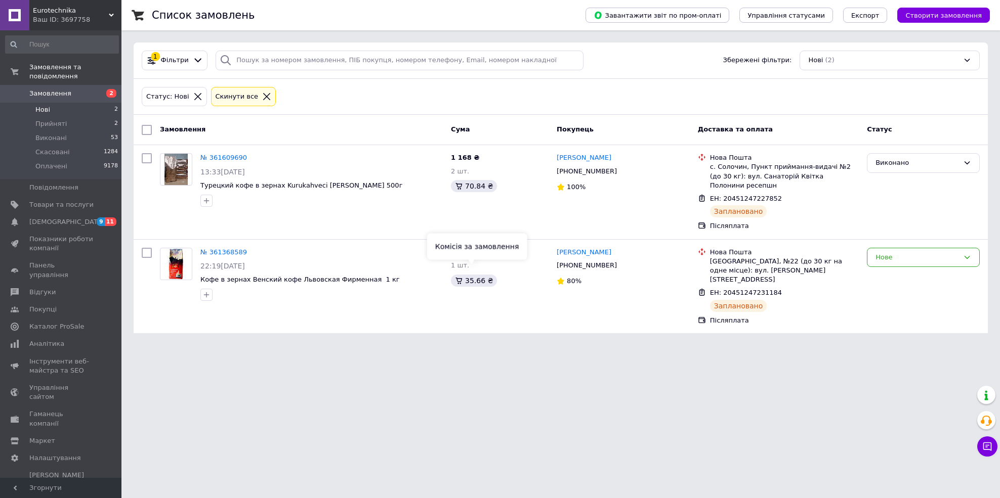 The image size is (1000, 498). Describe the element at coordinates (61, 270) in the screenshot. I see `span: Панель управління` at that location.